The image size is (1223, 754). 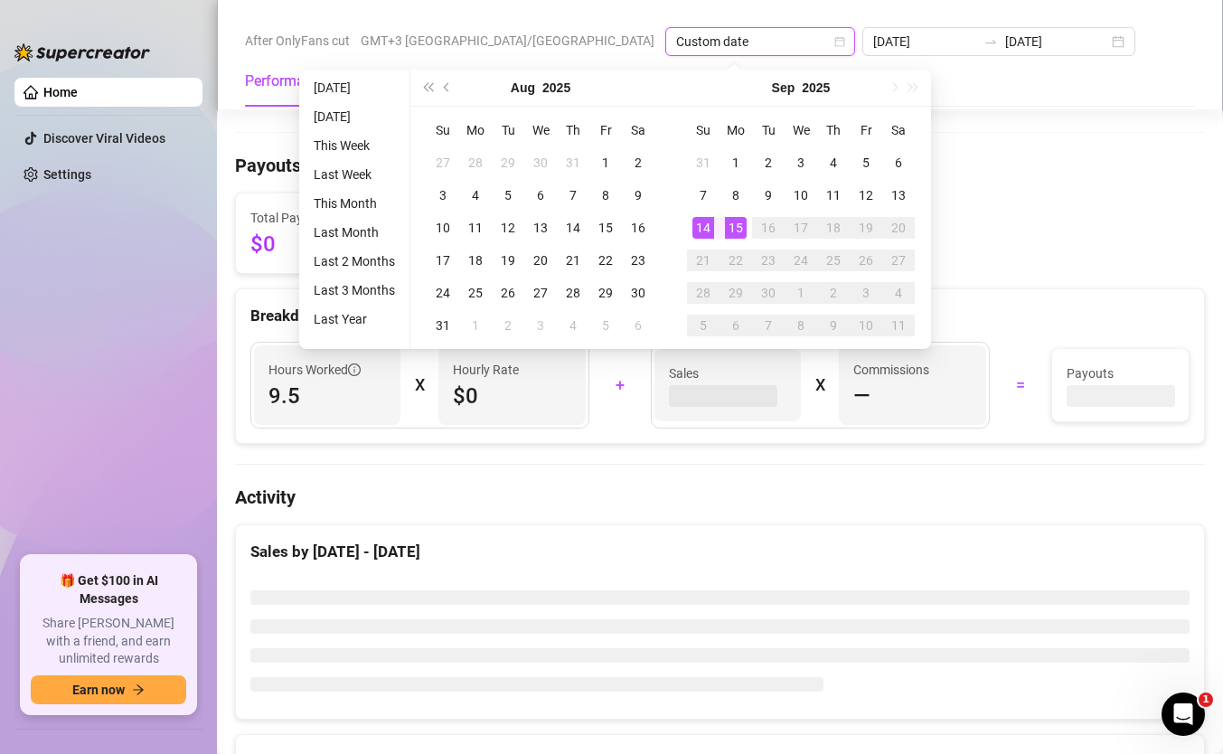 What do you see at coordinates (768, 293) in the screenshot?
I see `td: 2025-09-30` at bounding box center [768, 293].